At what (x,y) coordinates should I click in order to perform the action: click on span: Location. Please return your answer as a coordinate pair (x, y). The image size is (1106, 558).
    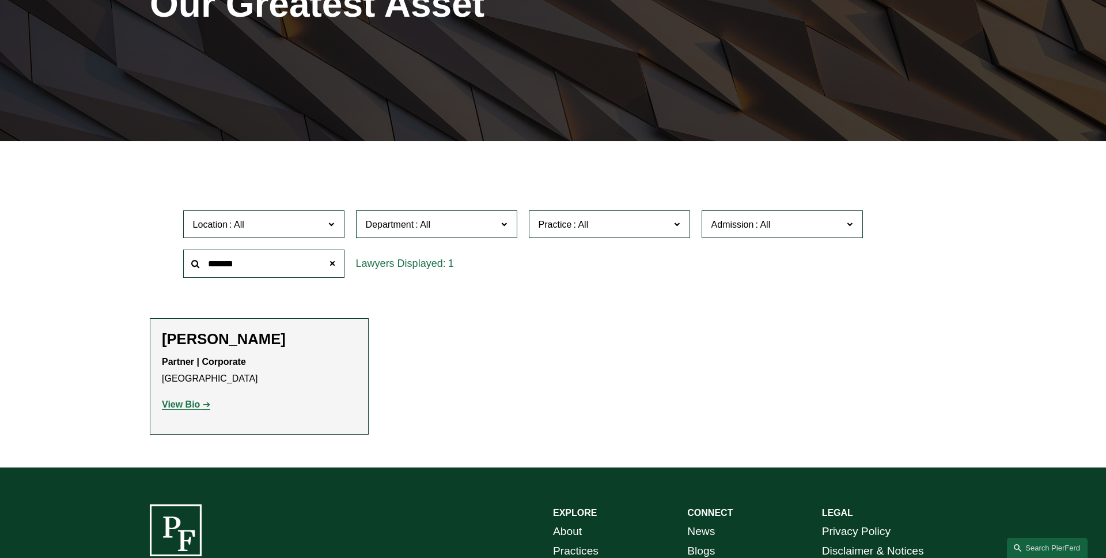
    Looking at the image, I should click on (210, 224).